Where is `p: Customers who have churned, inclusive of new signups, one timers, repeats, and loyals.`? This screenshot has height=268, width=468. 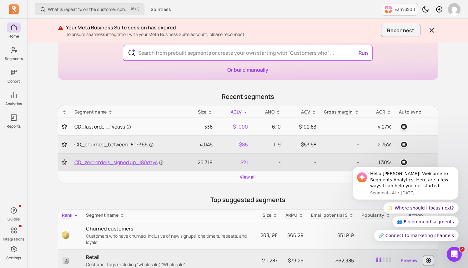 p: Customers who have churned, inclusive of new signups, one timers, repeats, and loyals. is located at coordinates (169, 239).